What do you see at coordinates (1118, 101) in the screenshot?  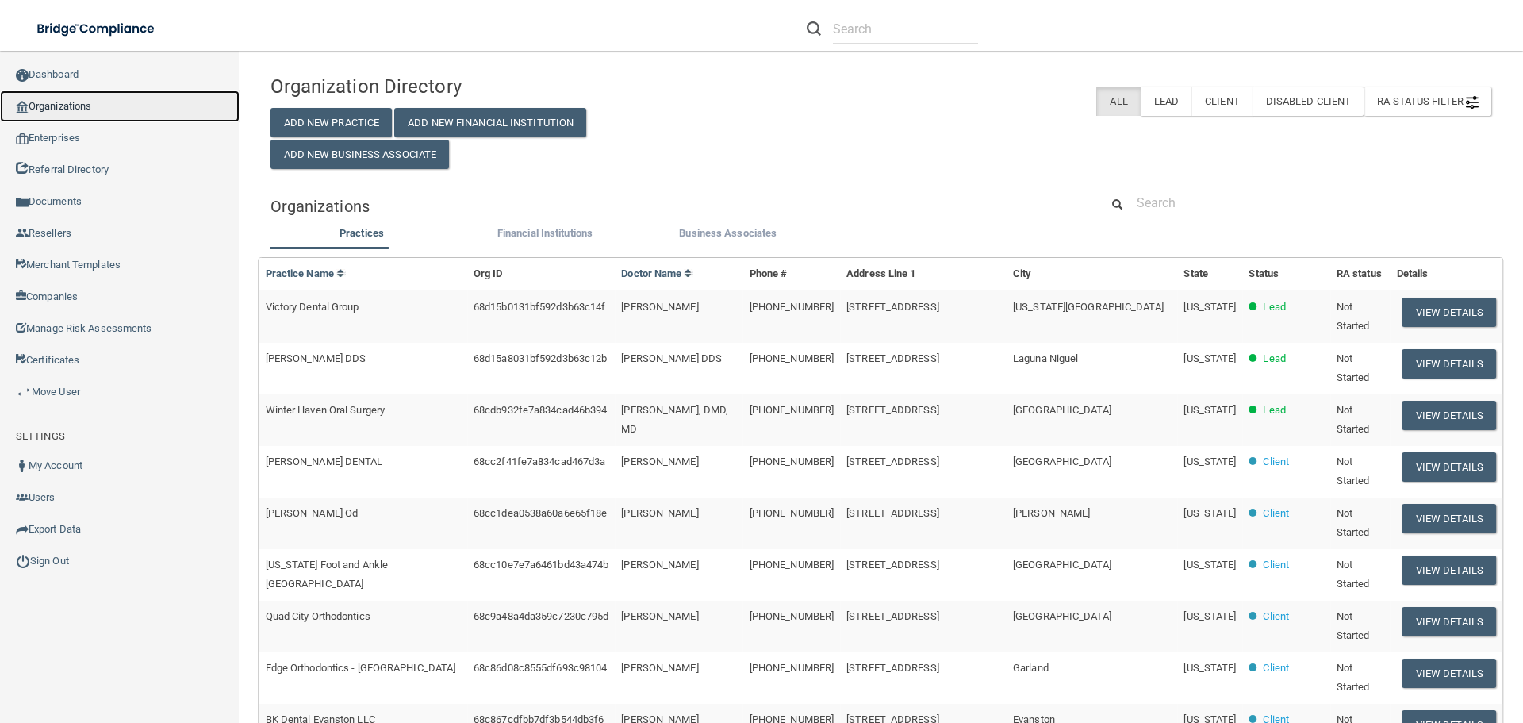 I see `label: All` at bounding box center [1118, 101].